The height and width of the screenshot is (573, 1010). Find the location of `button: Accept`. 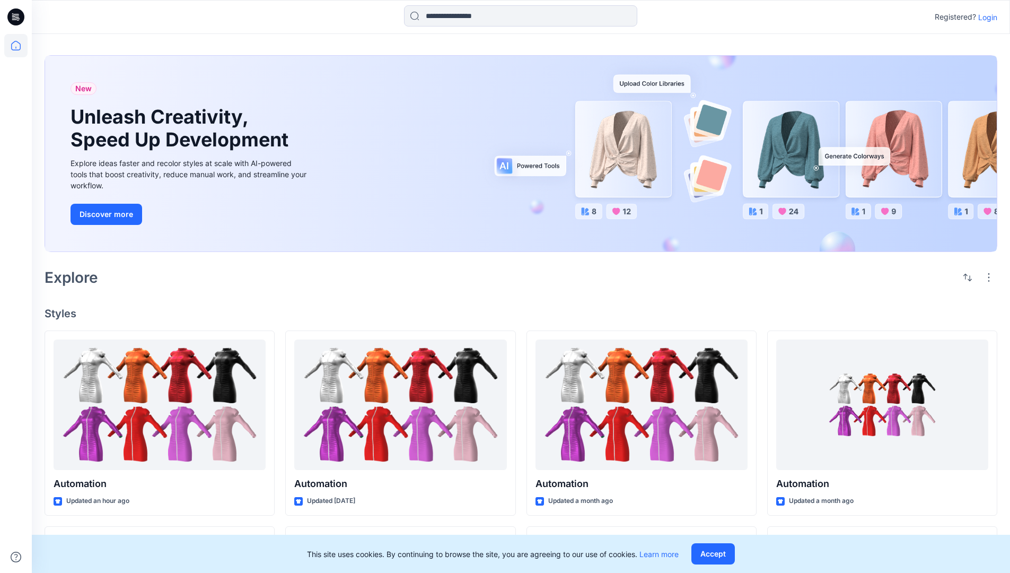

button: Accept is located at coordinates (713, 554).